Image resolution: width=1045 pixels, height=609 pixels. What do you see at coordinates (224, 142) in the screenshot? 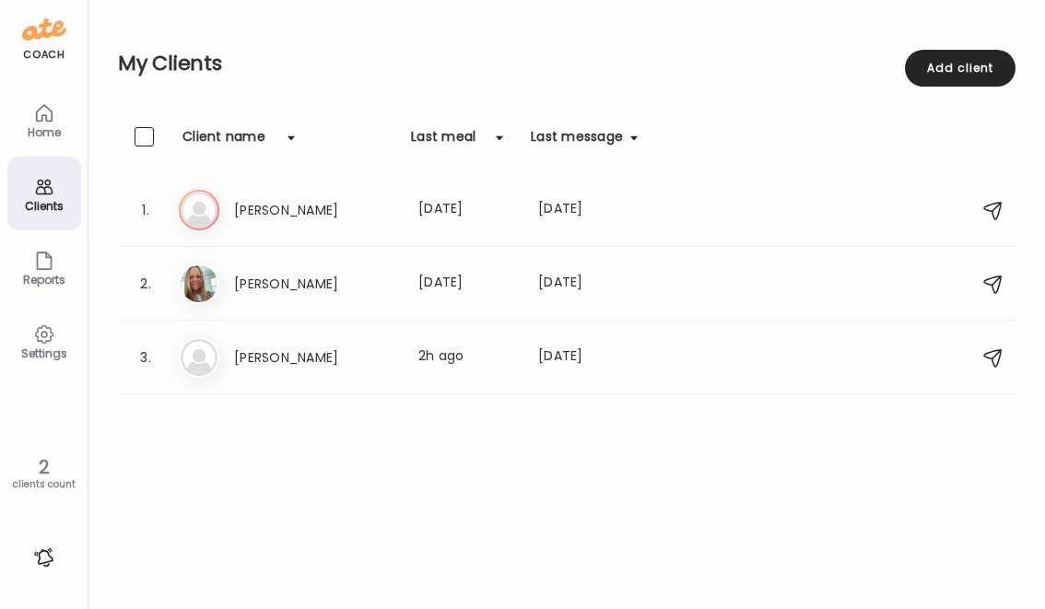
I see `div: Client name` at bounding box center [224, 142].